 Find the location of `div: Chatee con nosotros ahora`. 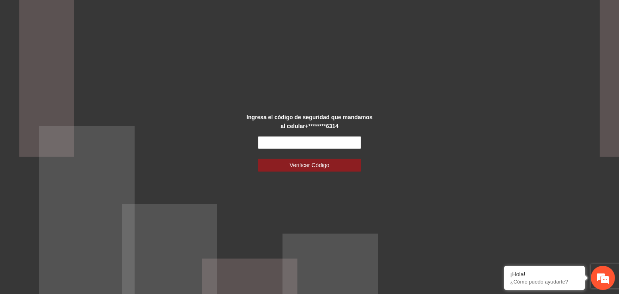

div: Chatee con nosotros ahora is located at coordinates (89, 46).